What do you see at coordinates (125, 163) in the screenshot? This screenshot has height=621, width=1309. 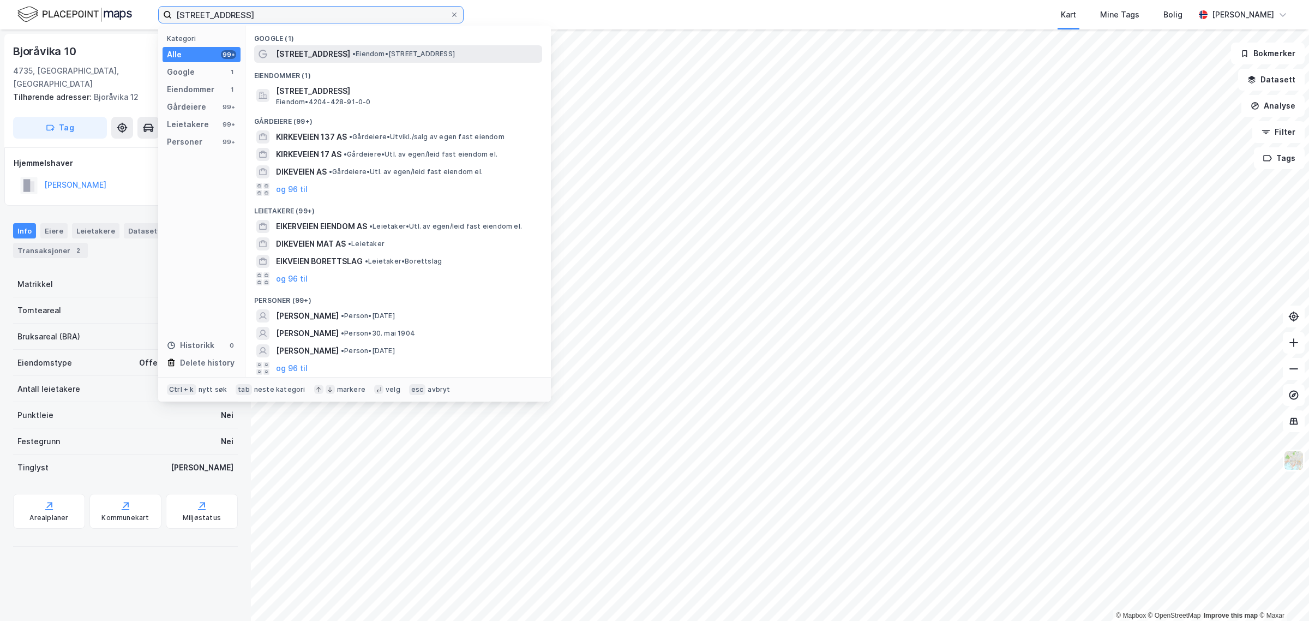 I see `div: Hjemmelshaver` at bounding box center [125, 163].